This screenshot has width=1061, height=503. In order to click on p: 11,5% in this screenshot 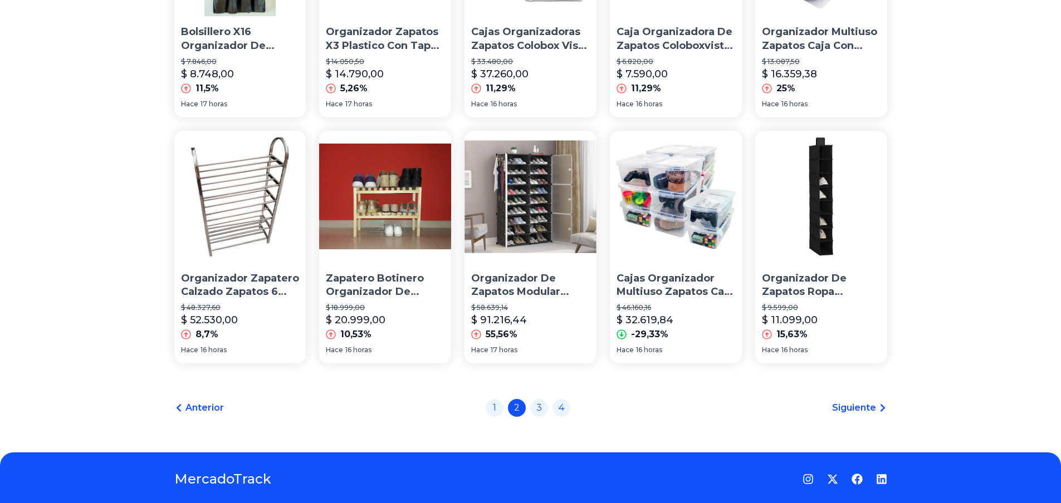, I will do `click(207, 89)`.